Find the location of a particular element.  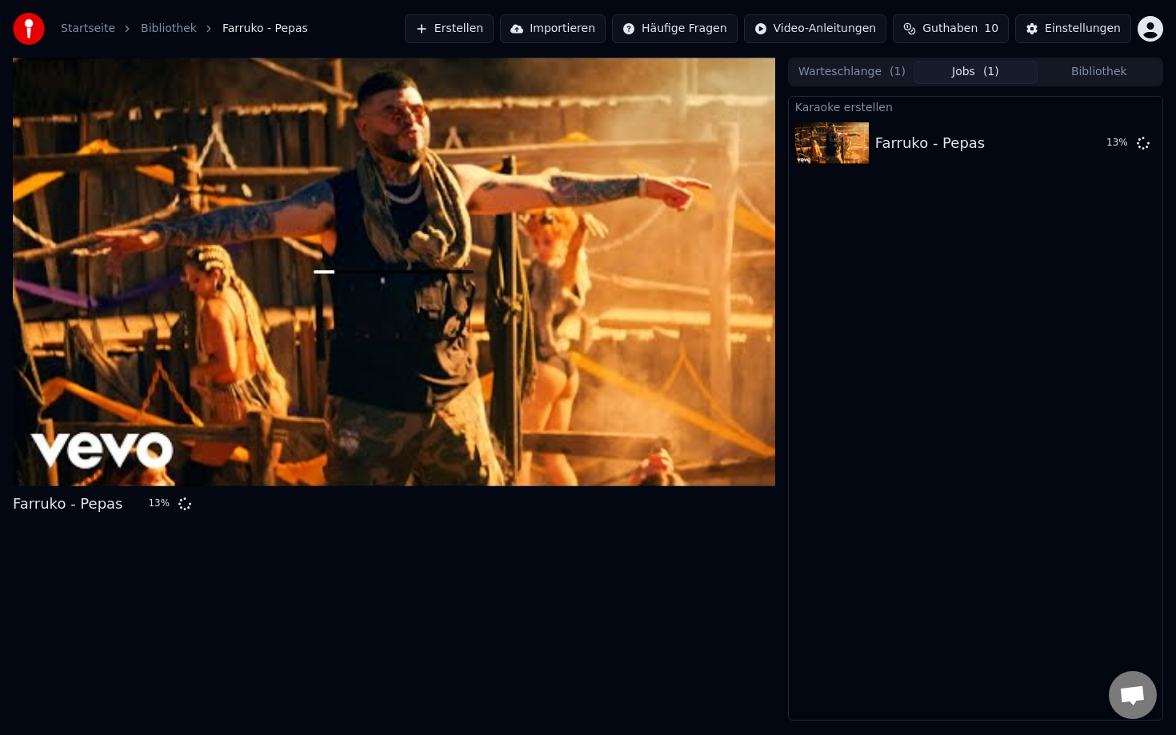

img: youka is located at coordinates (29, 29).